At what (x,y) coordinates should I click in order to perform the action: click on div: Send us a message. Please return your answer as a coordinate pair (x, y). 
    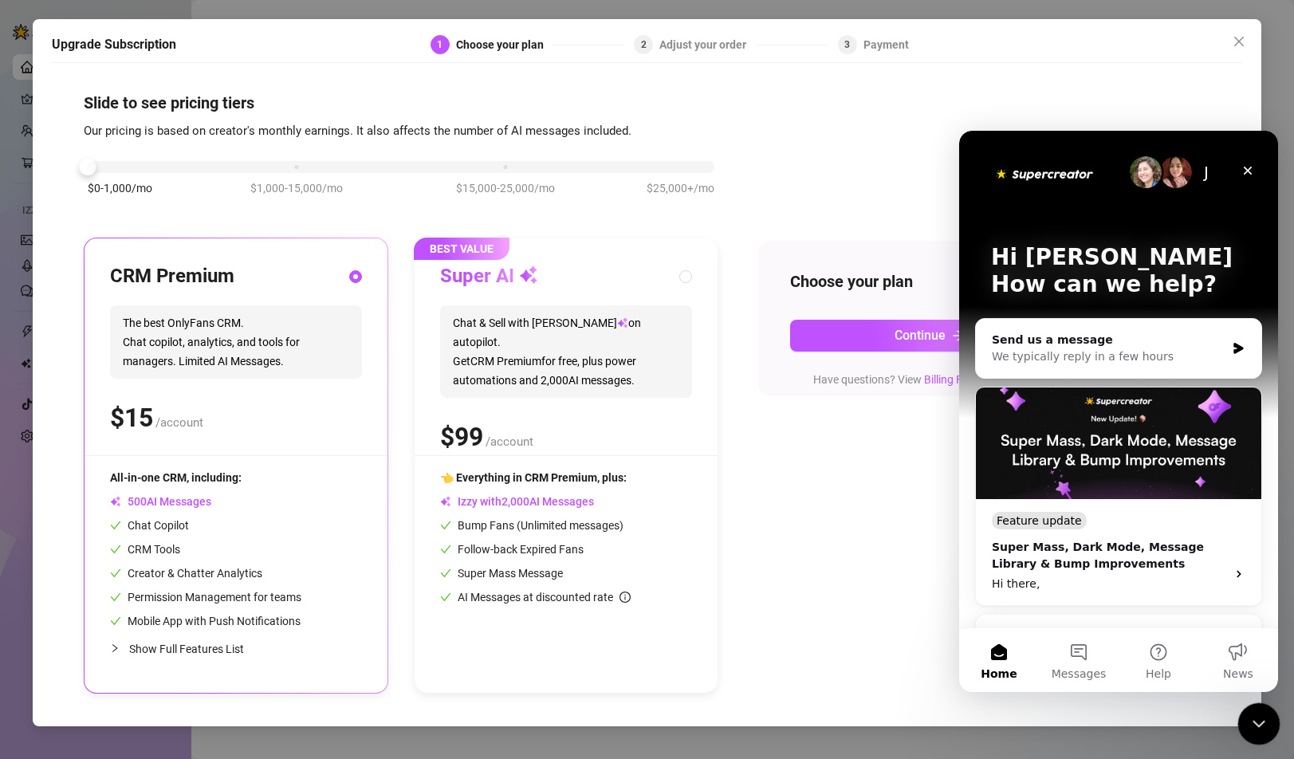
    Looking at the image, I should click on (149, 209).